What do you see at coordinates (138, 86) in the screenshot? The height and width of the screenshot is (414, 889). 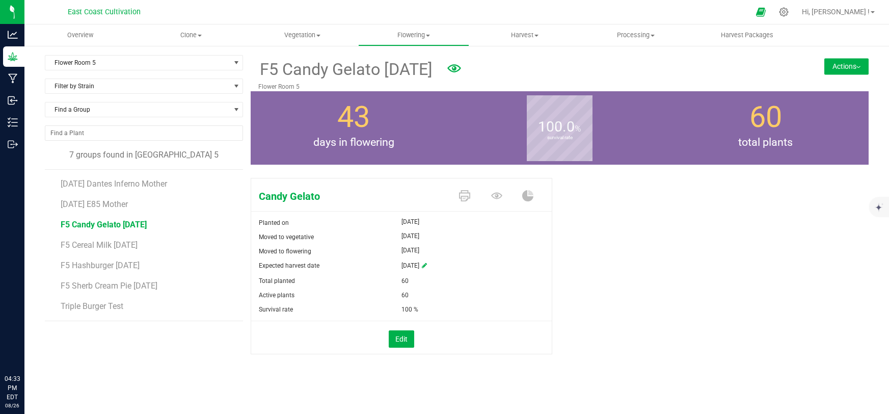 I see `span: Filter by Strain` at bounding box center [138, 86].